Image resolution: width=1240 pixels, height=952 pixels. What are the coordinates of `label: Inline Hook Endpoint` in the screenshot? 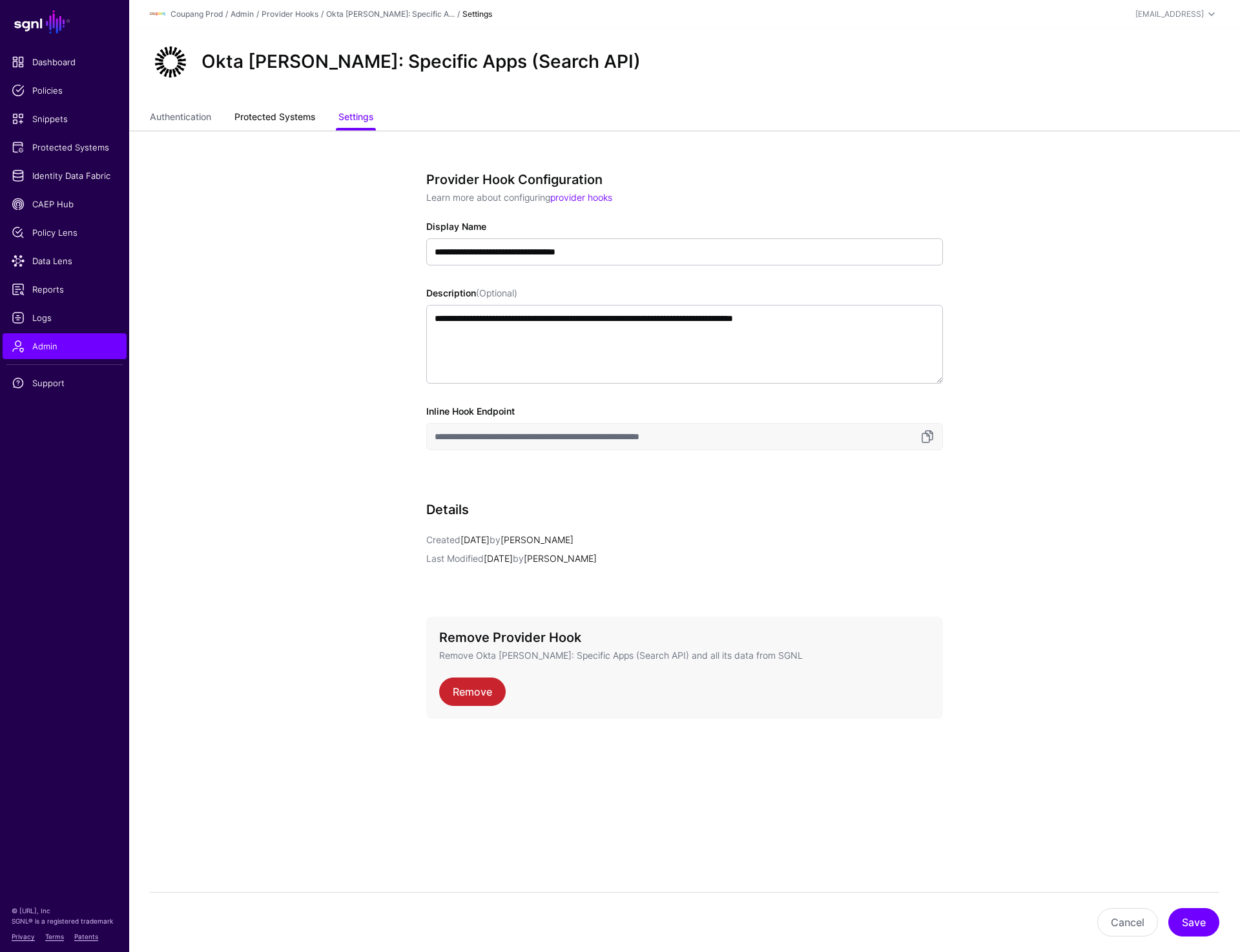 It's located at (470, 411).